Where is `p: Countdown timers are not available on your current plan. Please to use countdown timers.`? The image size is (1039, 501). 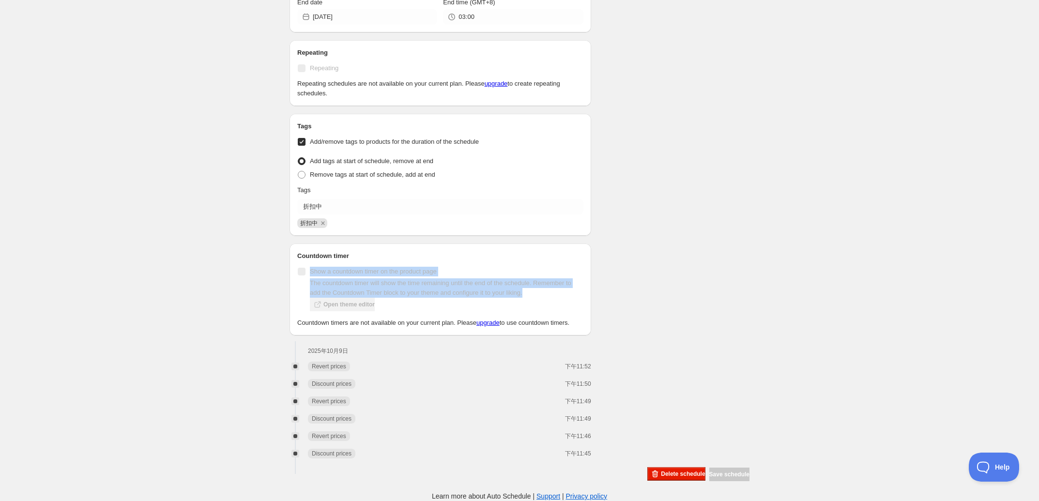 p: Countdown timers are not available on your current plan. Please to use countdown timers. is located at coordinates (440, 323).